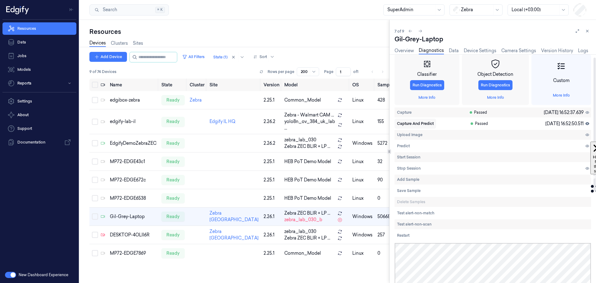  Describe the element at coordinates (109, 10) in the screenshot. I see `span: Search` at that location.